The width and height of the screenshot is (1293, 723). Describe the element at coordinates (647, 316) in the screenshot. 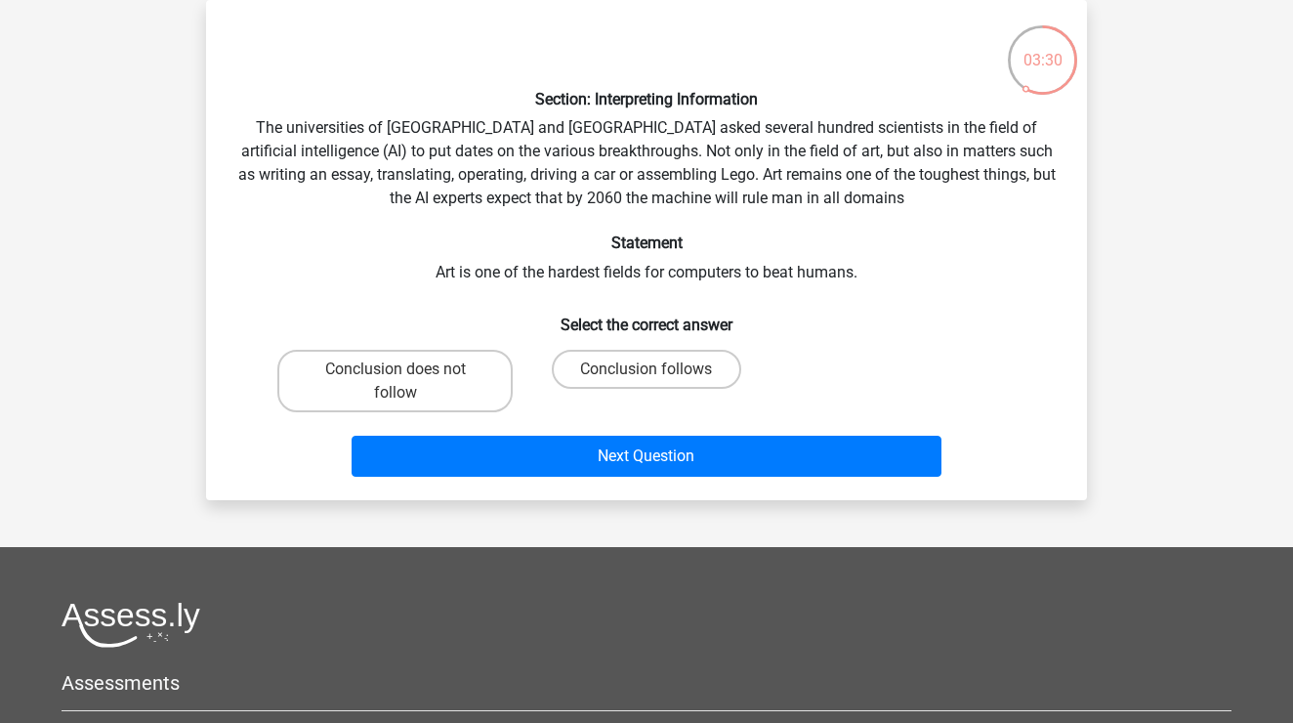

I see `h6: Select the correct answer` at that location.